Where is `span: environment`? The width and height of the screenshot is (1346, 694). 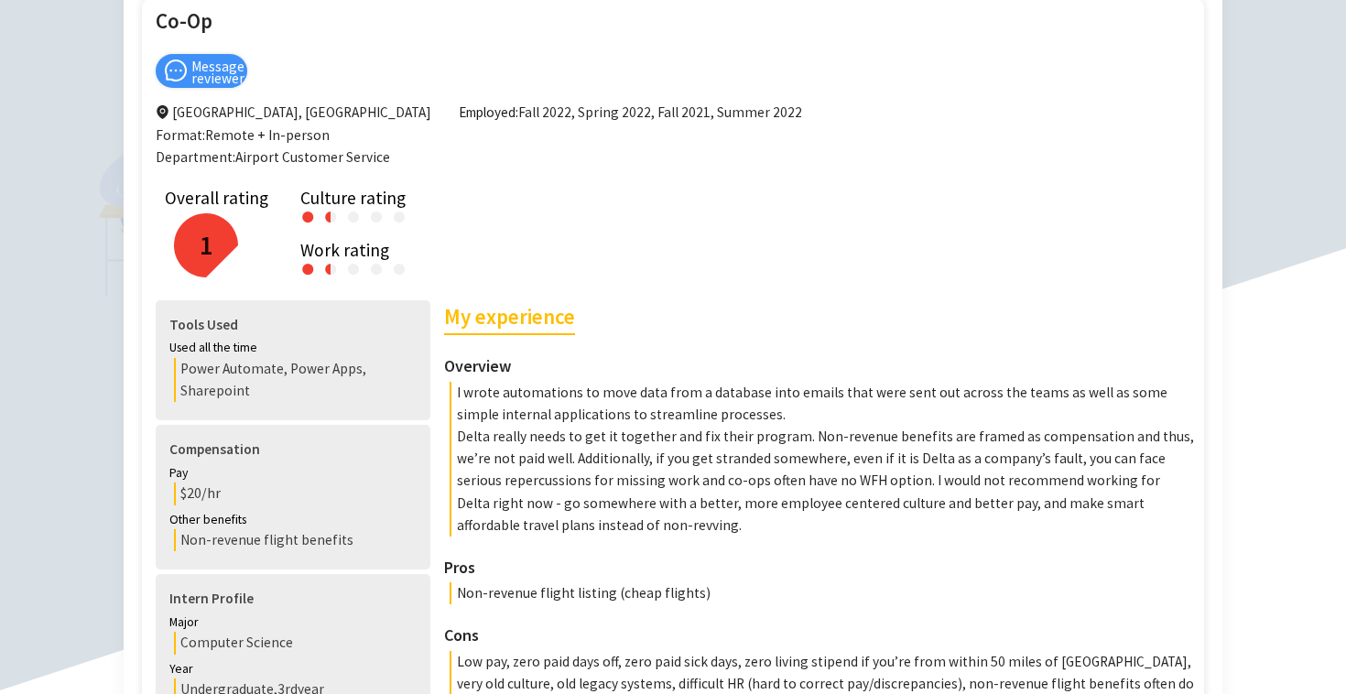
span: environment is located at coordinates (162, 112).